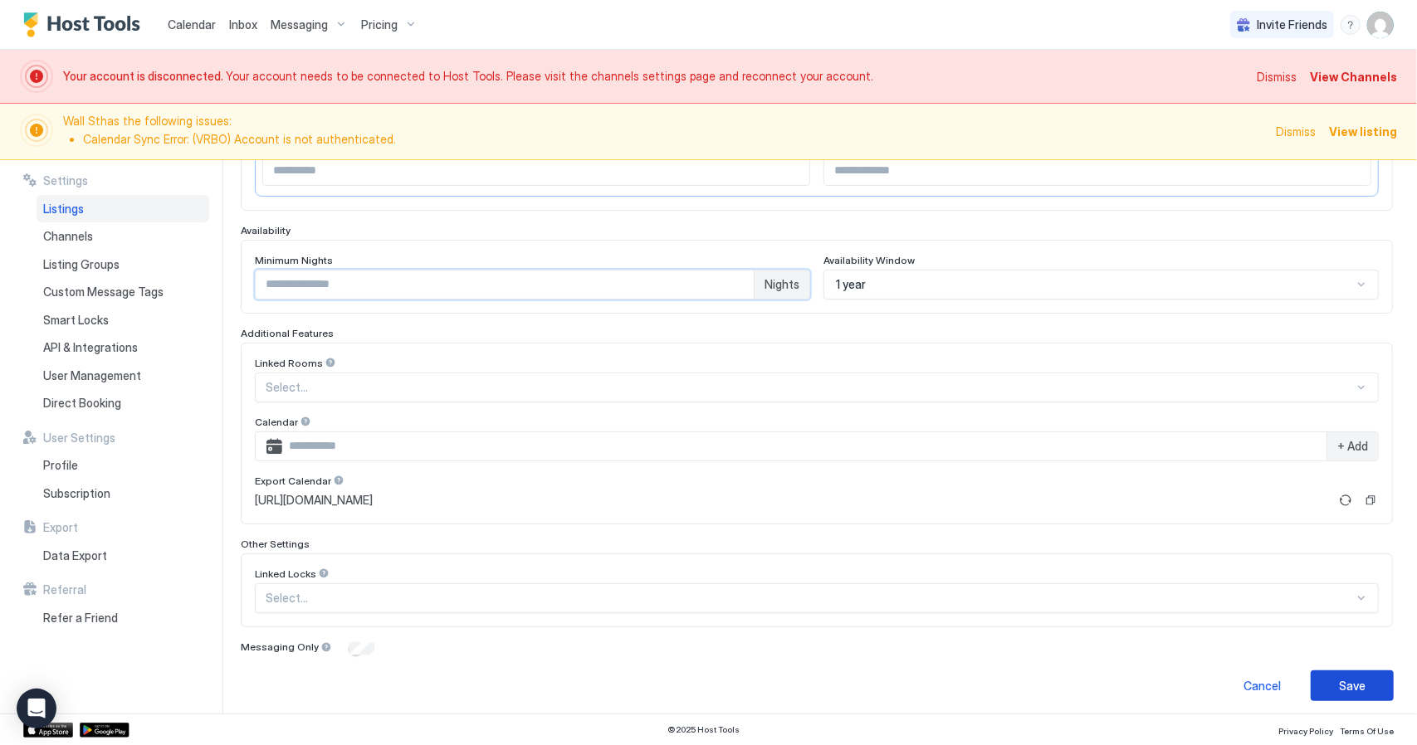 The image size is (1417, 745). Describe the element at coordinates (1352, 686) in the screenshot. I see `button: Save` at that location.